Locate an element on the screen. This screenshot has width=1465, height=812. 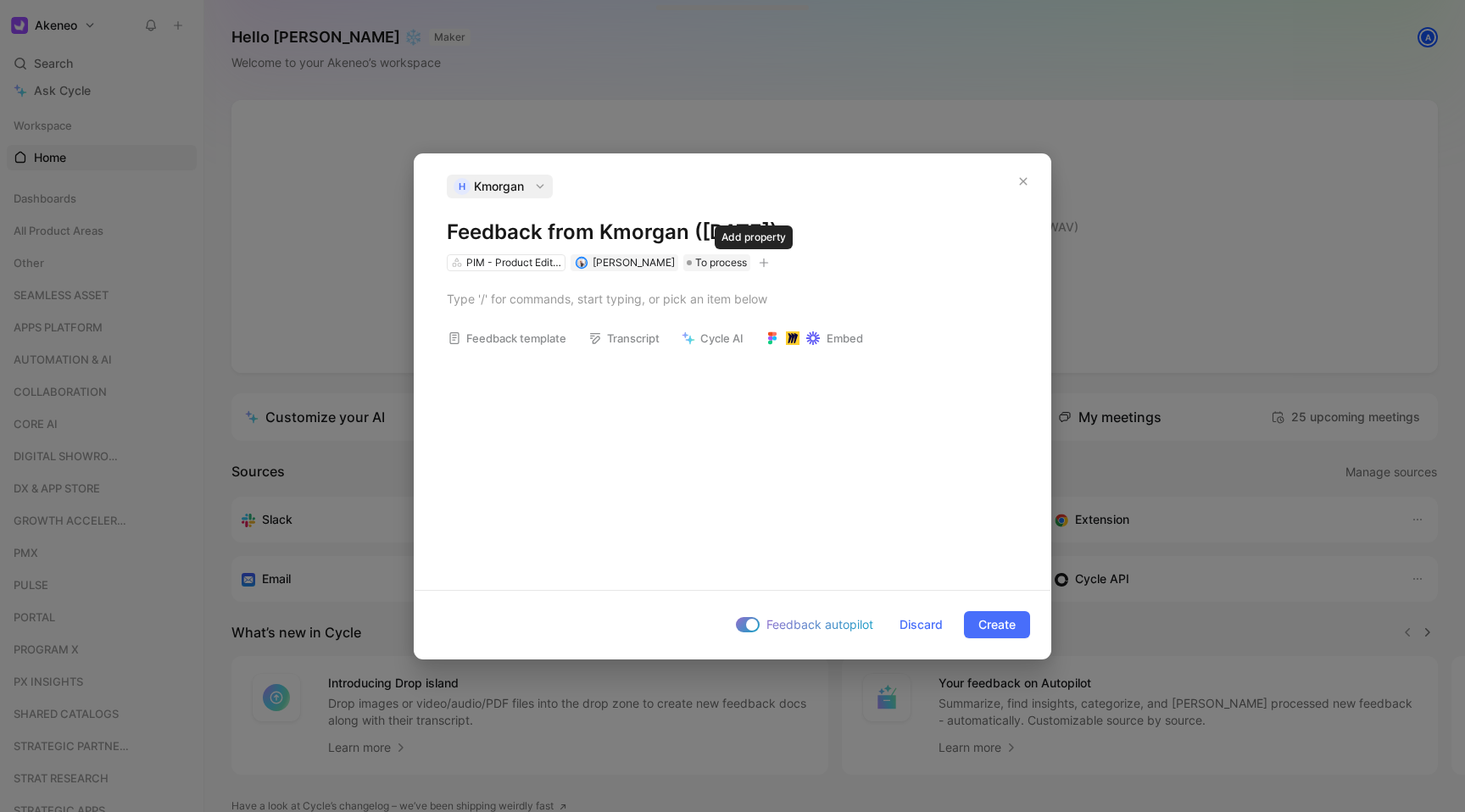
div: To process is located at coordinates (716, 263).